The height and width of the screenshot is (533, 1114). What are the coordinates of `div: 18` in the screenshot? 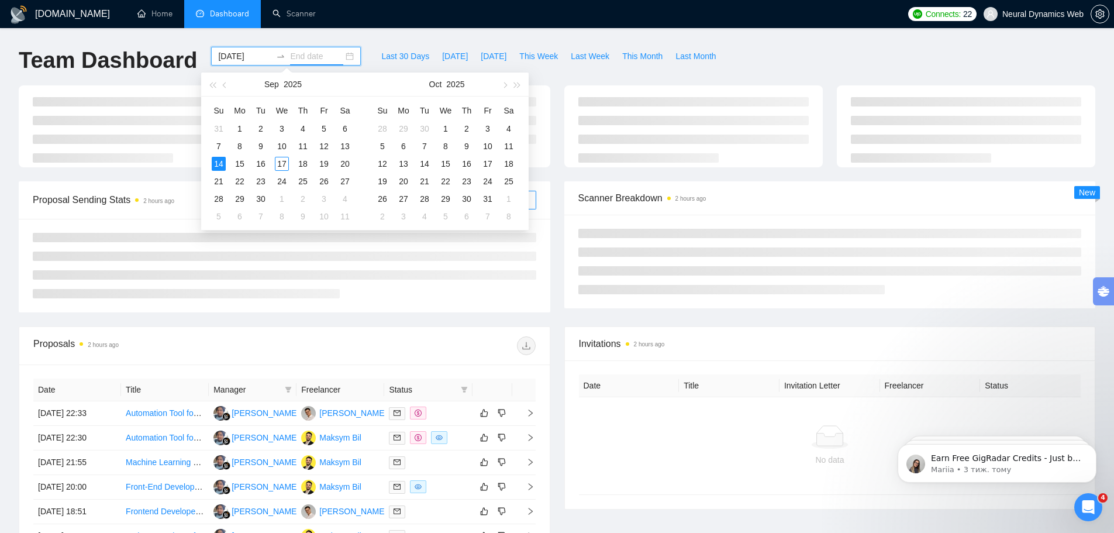 It's located at (509, 164).